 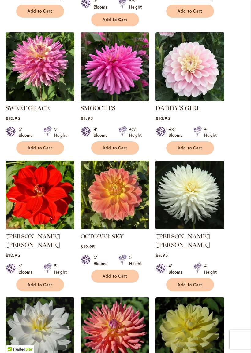 I want to click on a: JACK FROST, so click(x=189, y=228).